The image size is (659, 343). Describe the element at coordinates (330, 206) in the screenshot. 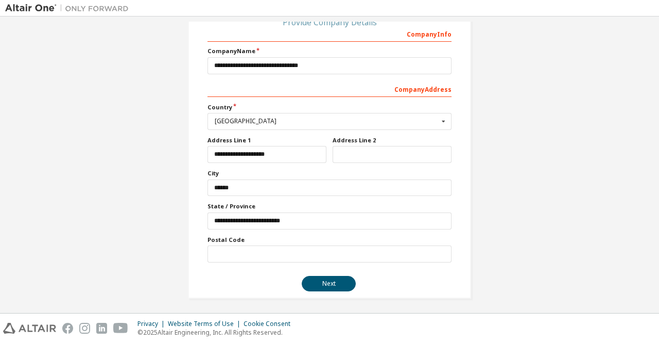

I see `label: State / Province` at that location.